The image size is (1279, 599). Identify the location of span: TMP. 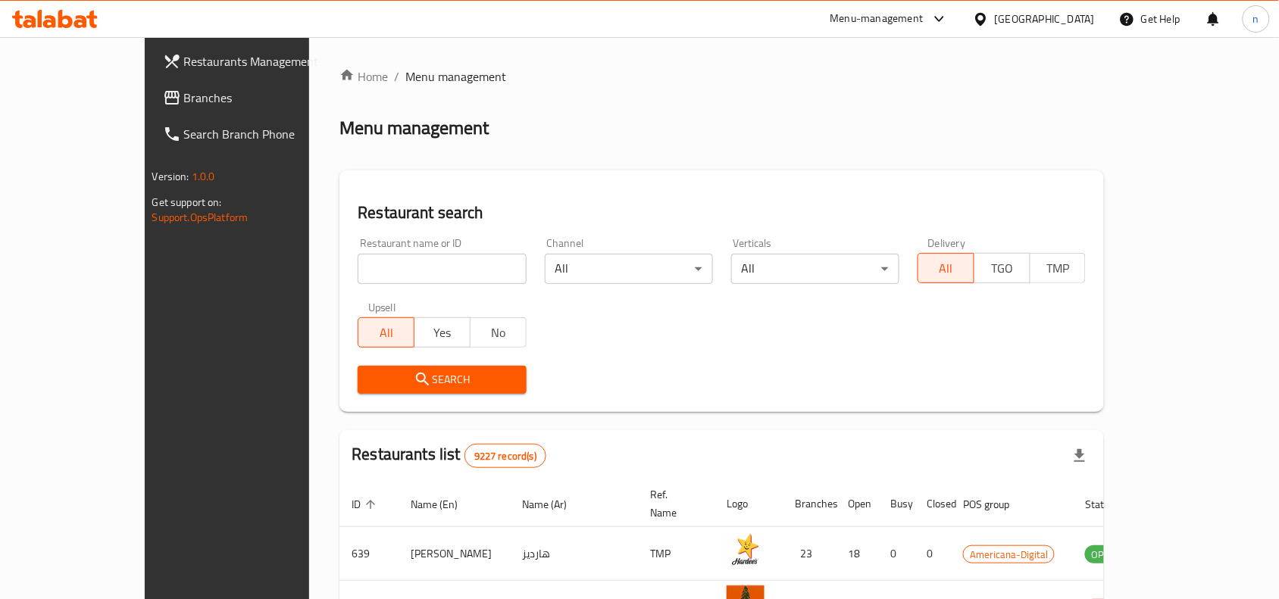
(1058, 268).